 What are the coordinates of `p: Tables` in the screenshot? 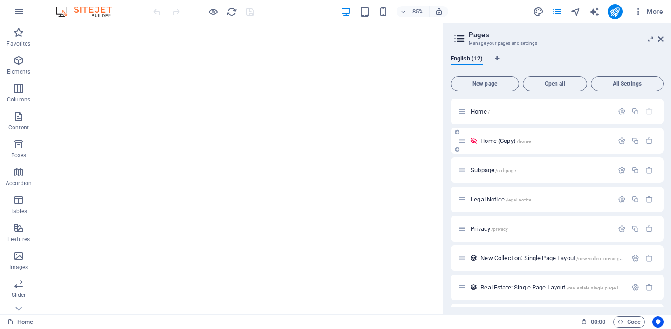 It's located at (19, 211).